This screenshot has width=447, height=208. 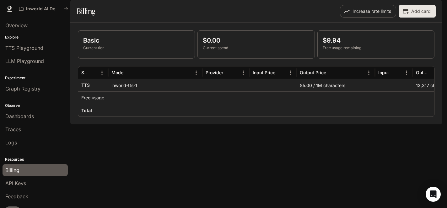 What do you see at coordinates (44, 9) in the screenshot?
I see `button: All workspaces` at bounding box center [44, 9].